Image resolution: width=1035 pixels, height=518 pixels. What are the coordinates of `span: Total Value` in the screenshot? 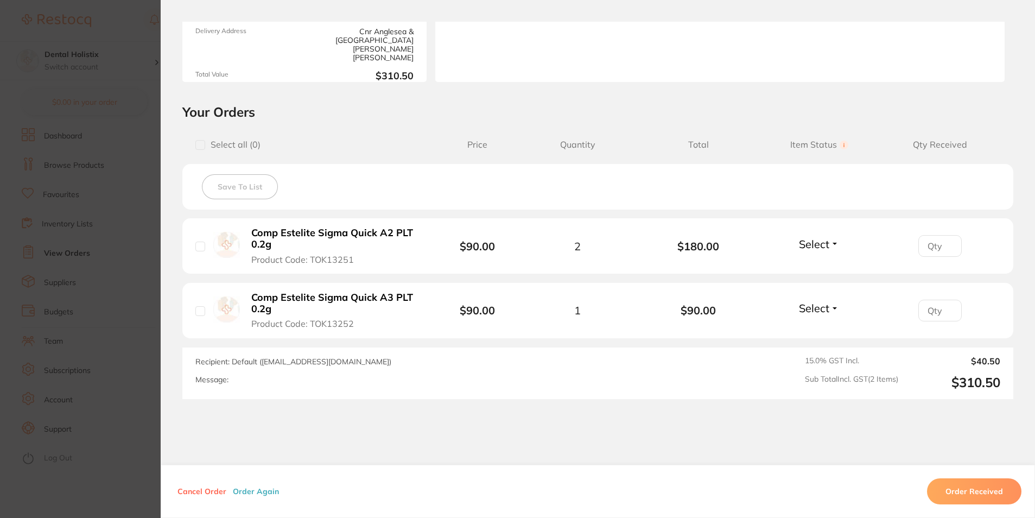 It's located at (248, 76).